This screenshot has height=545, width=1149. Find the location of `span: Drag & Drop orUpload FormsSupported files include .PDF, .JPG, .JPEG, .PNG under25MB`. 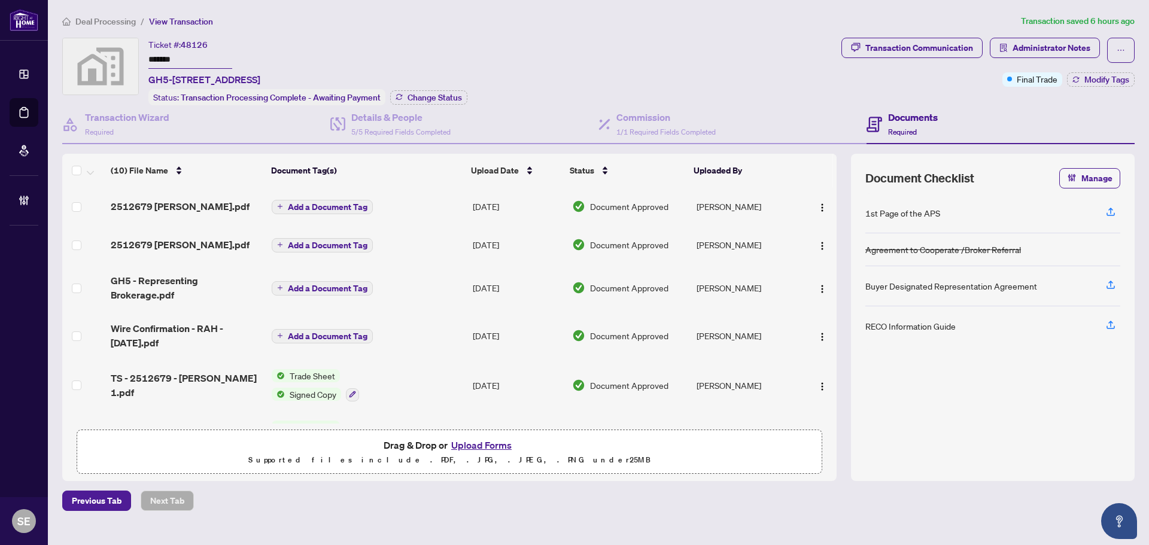

span: Drag & Drop orUpload FormsSupported files include .PDF, .JPG, .JPEG, .PNG under25MB is located at coordinates (449, 452).